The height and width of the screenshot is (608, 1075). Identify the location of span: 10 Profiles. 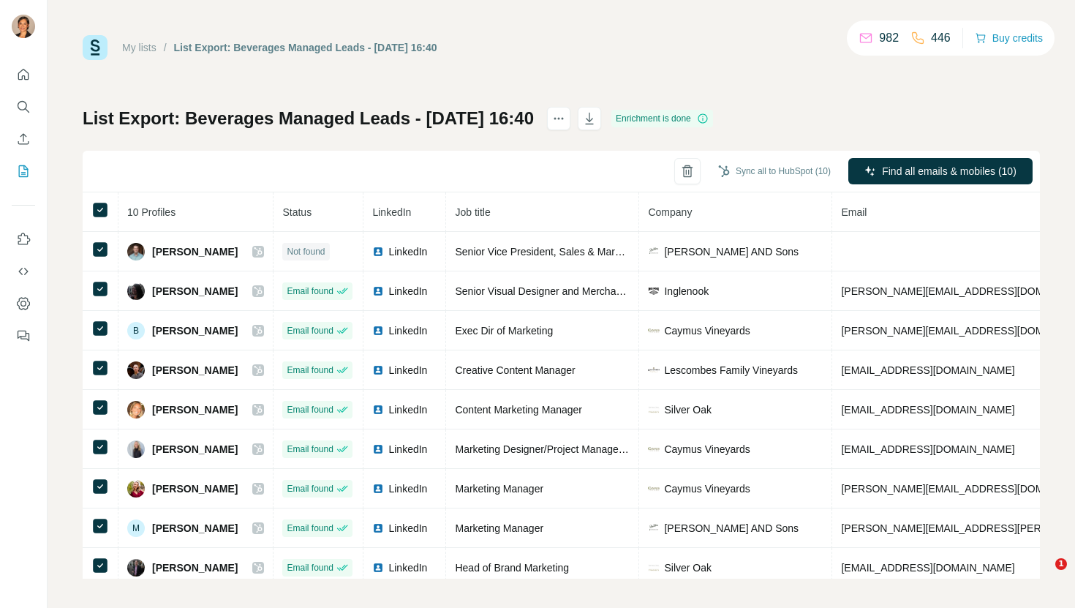
(151, 212).